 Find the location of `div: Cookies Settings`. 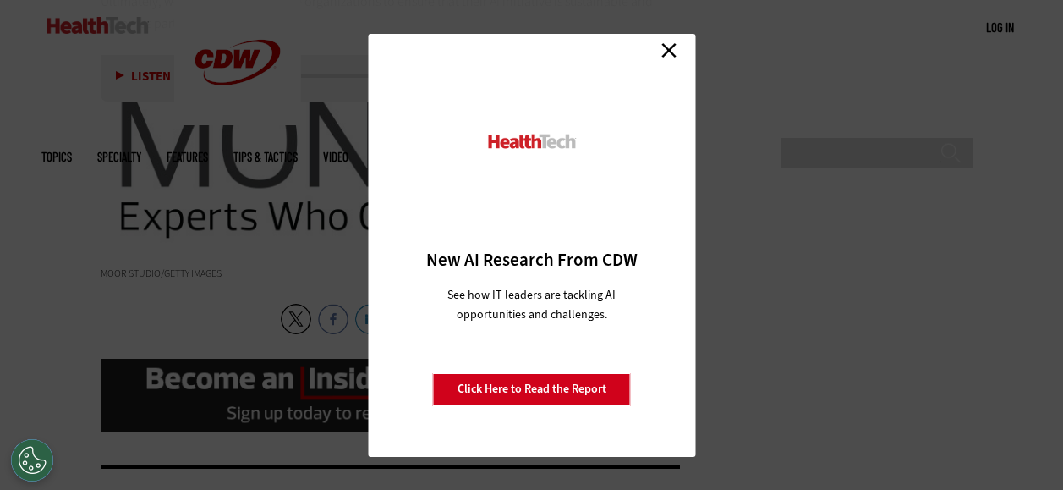

div: Cookies Settings is located at coordinates (32, 460).